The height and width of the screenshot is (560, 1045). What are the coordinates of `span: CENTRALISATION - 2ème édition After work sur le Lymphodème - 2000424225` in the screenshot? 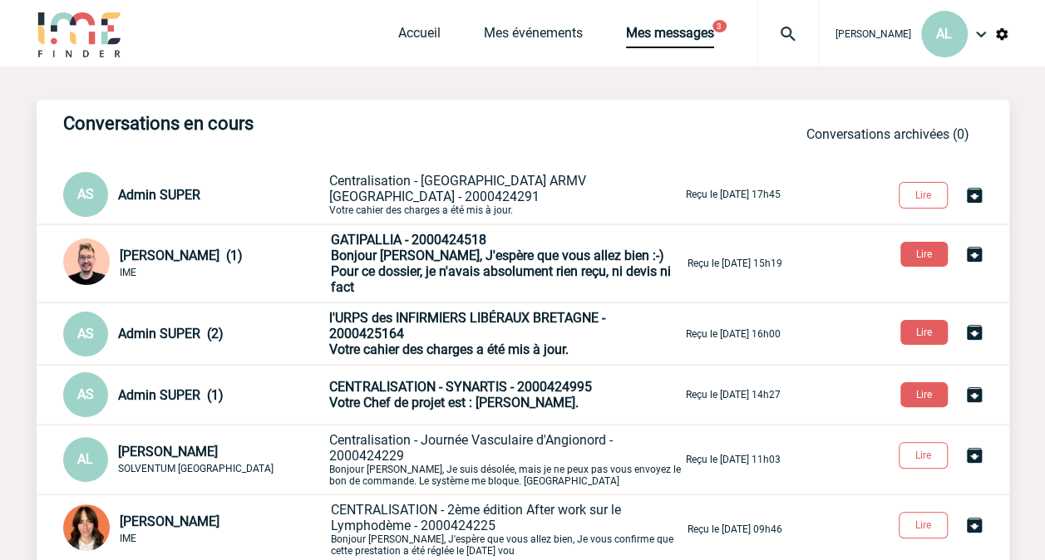 It's located at (476, 518).